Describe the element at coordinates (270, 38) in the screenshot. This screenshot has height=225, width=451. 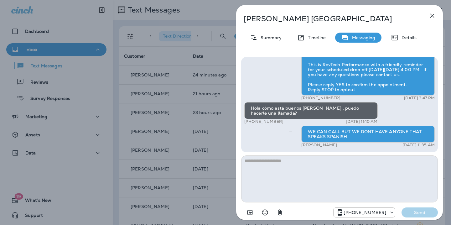
I see `p: Summary` at that location.